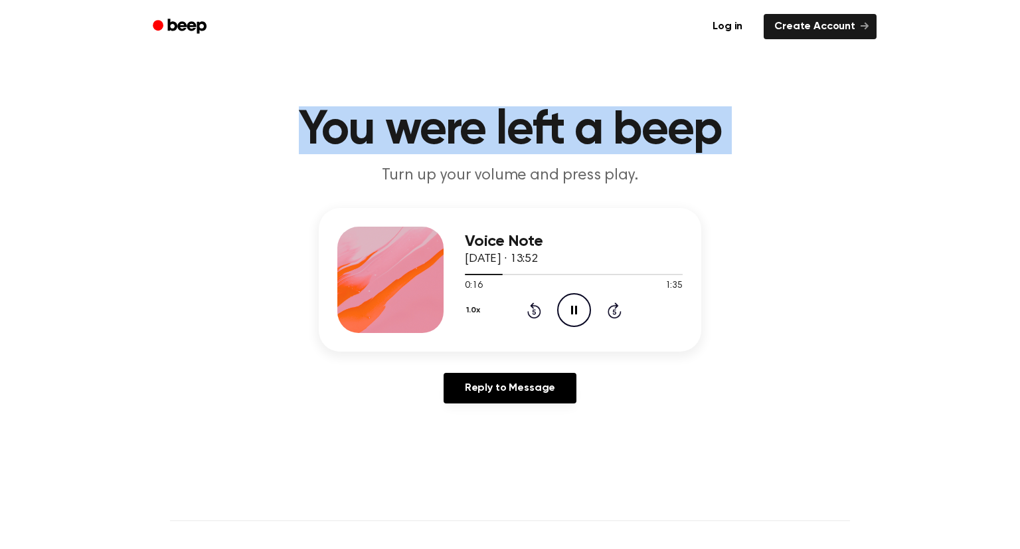  I want to click on a: Beep, so click(181, 27).